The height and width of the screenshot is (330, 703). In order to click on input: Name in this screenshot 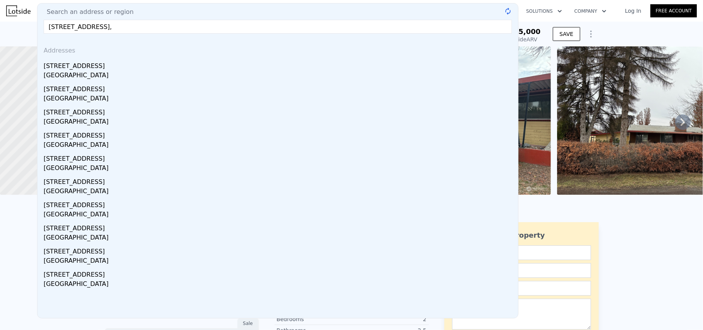, I will do `click(522, 253)`.